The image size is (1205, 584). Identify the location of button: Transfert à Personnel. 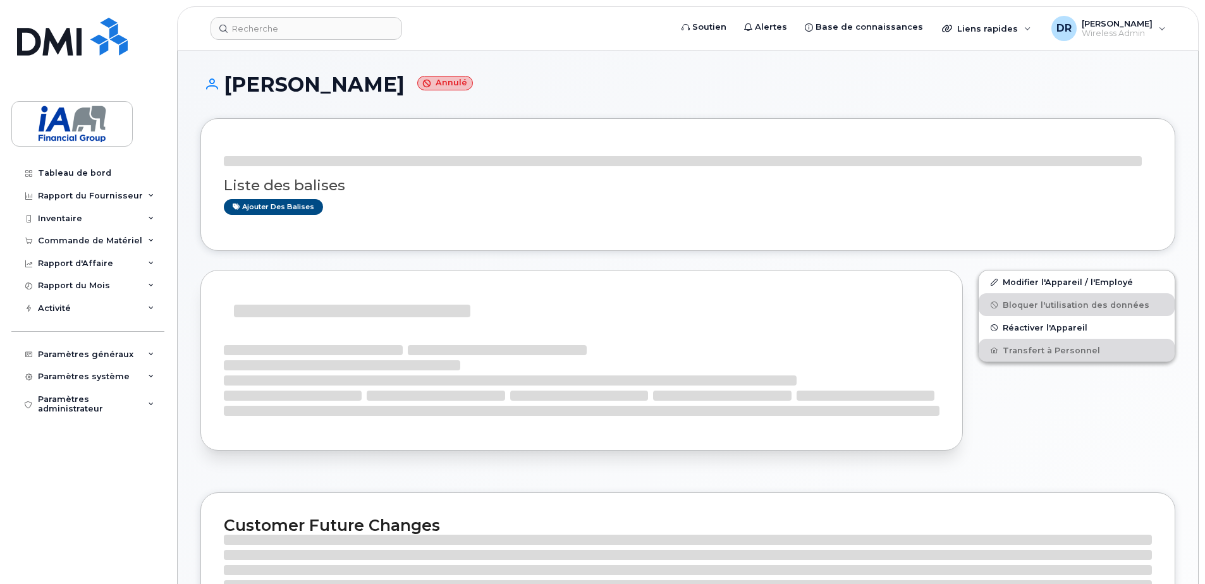
(1077, 350).